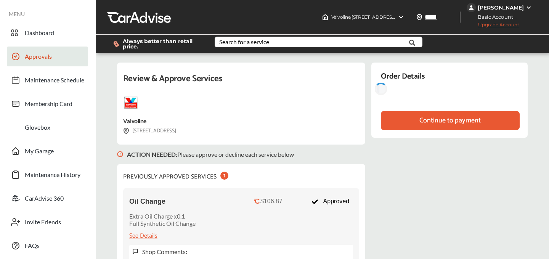 Image resolution: width=549 pixels, height=259 pixels. What do you see at coordinates (162, 223) in the screenshot?
I see `p: Full Synthetic Oil Change` at bounding box center [162, 223].